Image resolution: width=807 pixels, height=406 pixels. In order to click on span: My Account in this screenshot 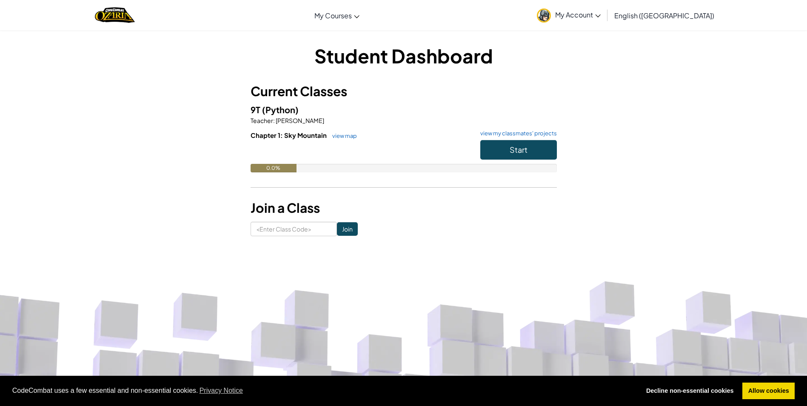, I will do `click(577, 14)`.